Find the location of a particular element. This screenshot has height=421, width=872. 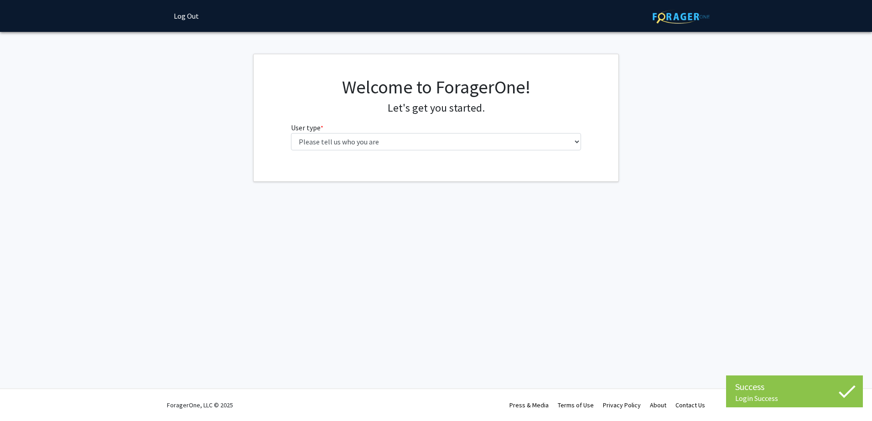

a: About is located at coordinates (658, 405).